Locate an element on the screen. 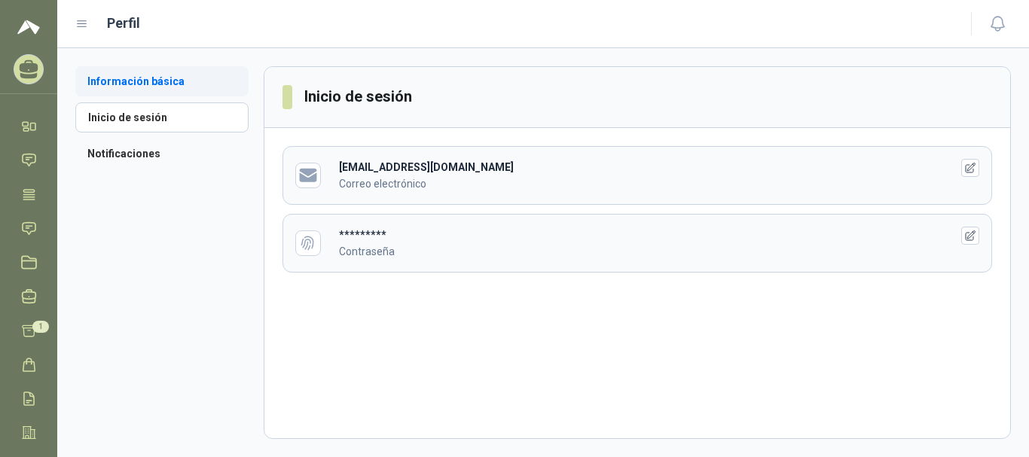 The width and height of the screenshot is (1029, 457). a: Información básica is located at coordinates (162, 81).